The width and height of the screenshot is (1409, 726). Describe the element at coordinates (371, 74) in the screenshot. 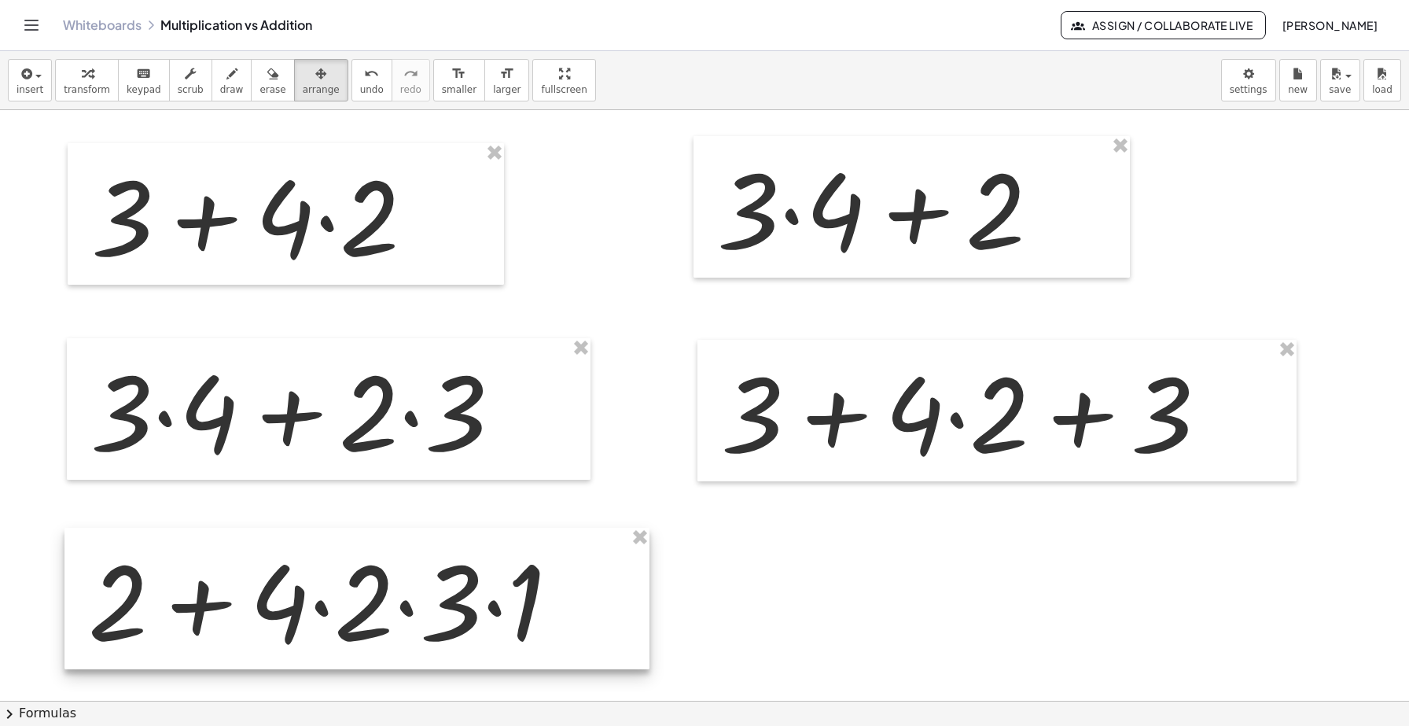

I see `i: undo` at that location.